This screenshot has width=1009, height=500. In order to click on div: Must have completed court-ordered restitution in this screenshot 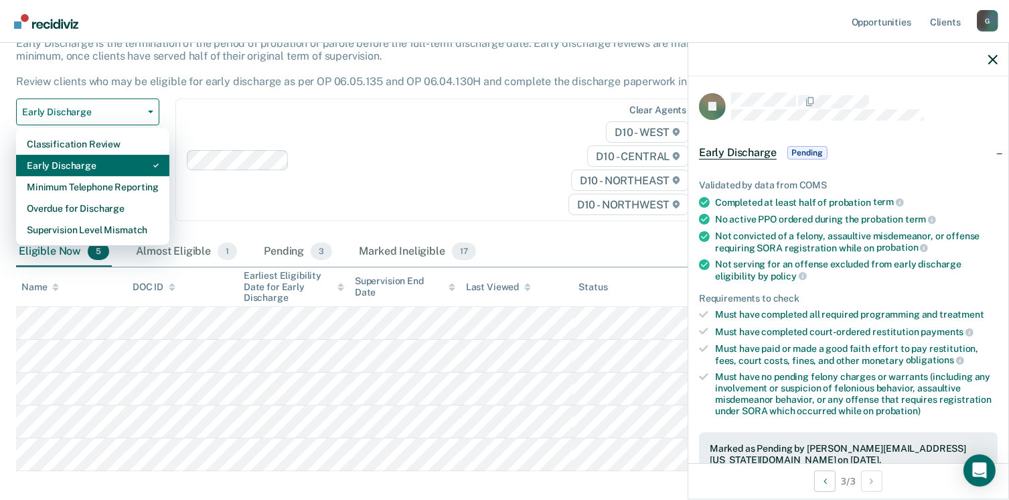, I will do `click(856, 331)`.